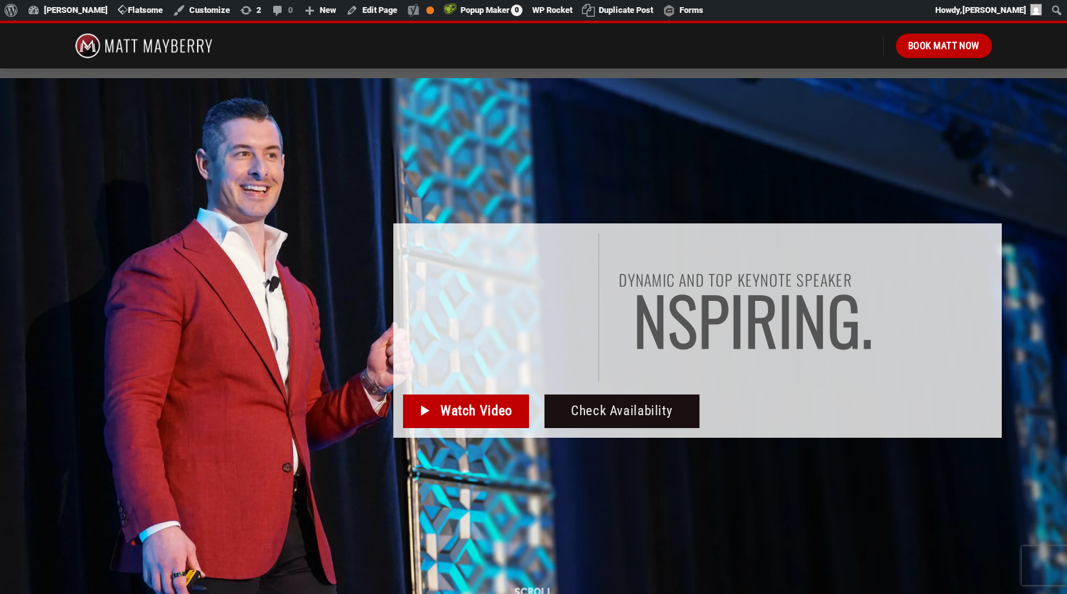 This screenshot has height=594, width=1067. What do you see at coordinates (476, 411) in the screenshot?
I see `span: Watch Video` at bounding box center [476, 411].